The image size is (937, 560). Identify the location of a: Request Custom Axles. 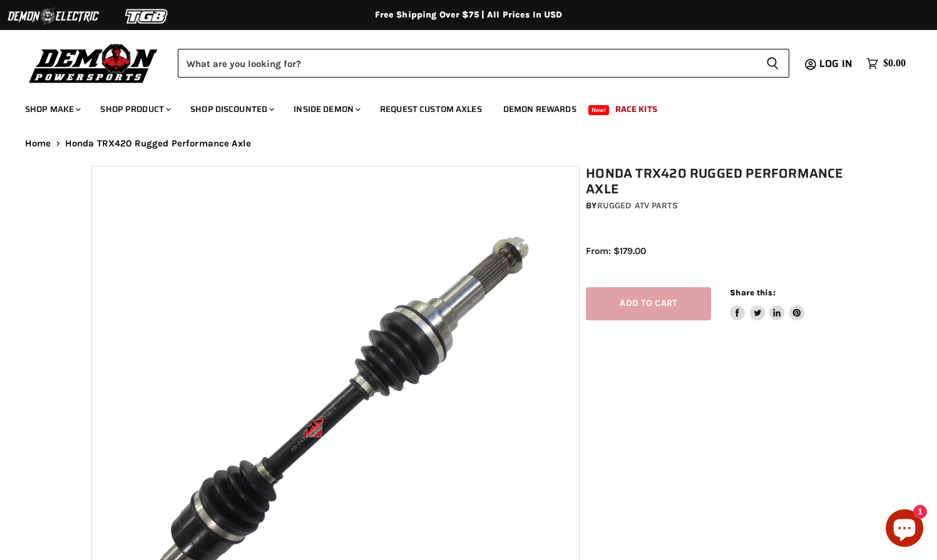
(430, 109).